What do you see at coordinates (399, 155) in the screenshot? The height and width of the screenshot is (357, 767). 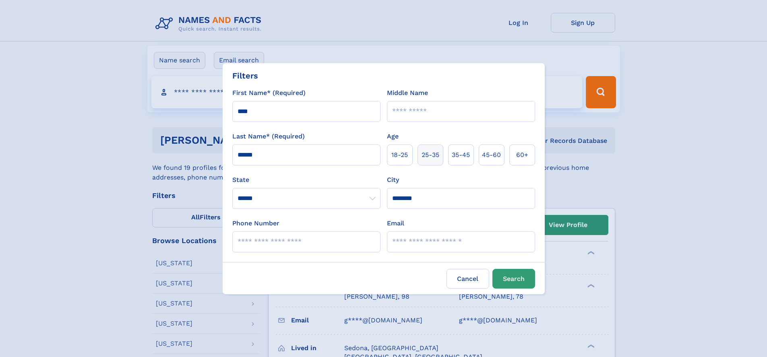 I see `span: 18‑25` at bounding box center [399, 155].